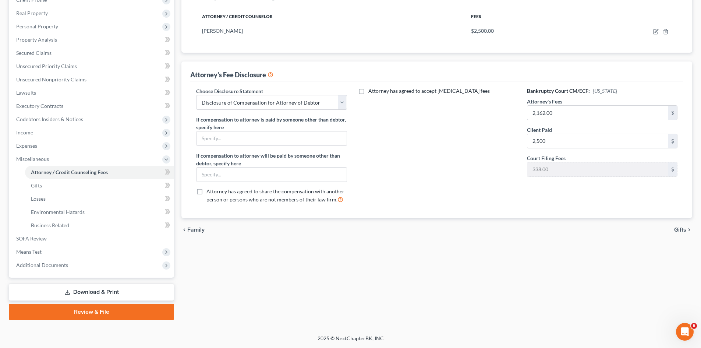 This screenshot has height=348, width=701. Describe the element at coordinates (31, 238) in the screenshot. I see `span: SOFA Review` at that location.